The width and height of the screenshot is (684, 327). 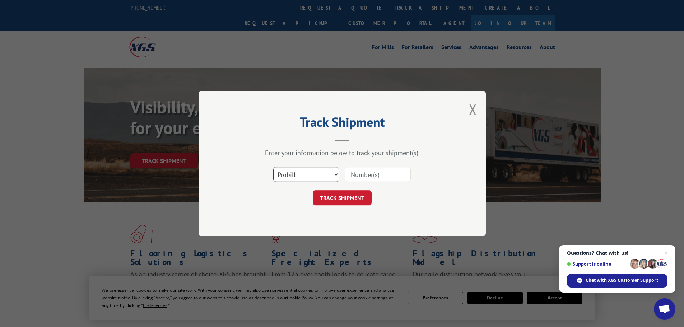 I want to click on button: Close modal, so click(x=473, y=109).